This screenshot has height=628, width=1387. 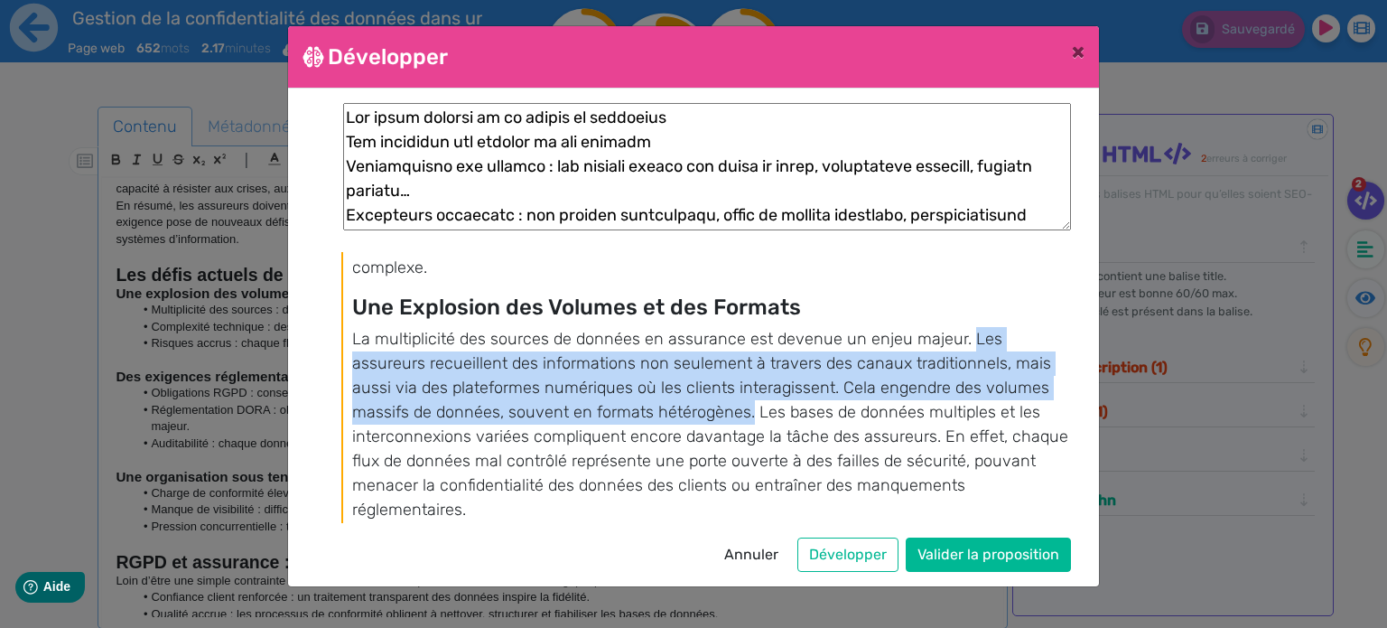 What do you see at coordinates (106, 22) in the screenshot?
I see `span: Aide` at bounding box center [106, 22].